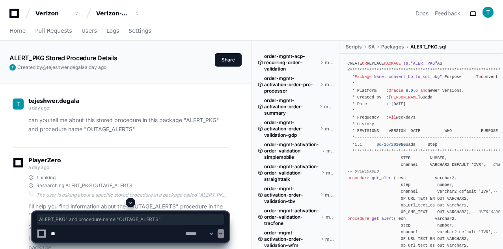  Describe the element at coordinates (396, 91) in the screenshot. I see `span: Oracle` at that location.